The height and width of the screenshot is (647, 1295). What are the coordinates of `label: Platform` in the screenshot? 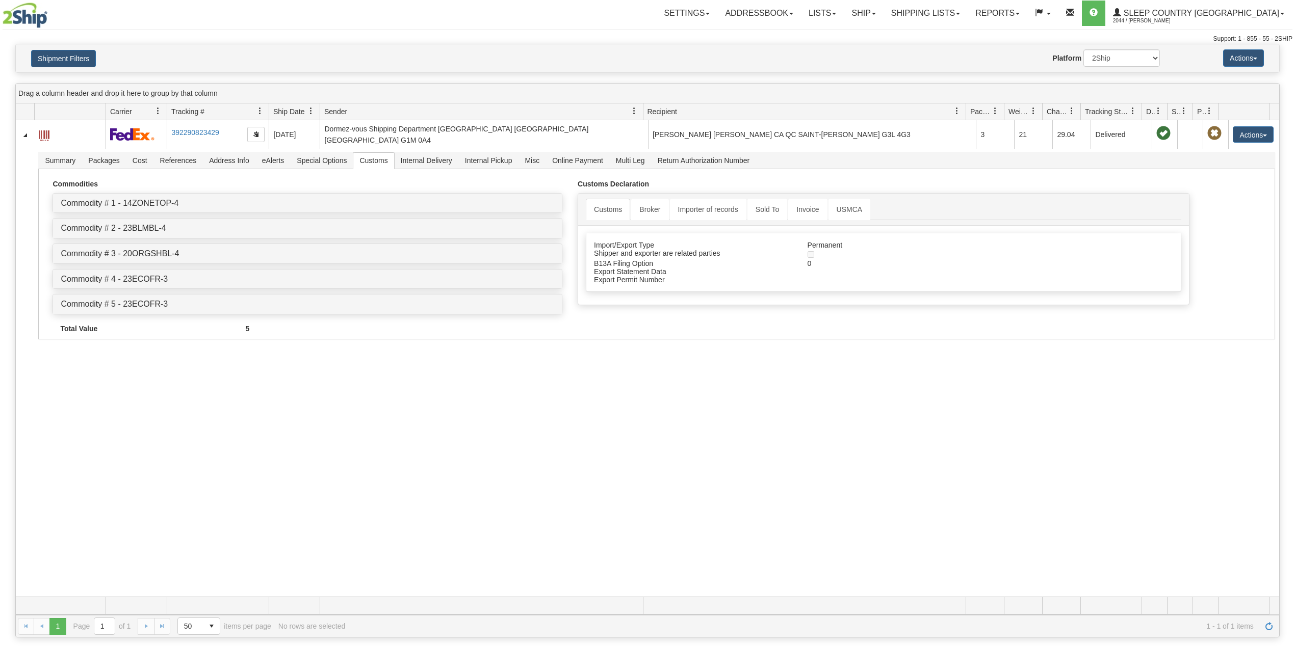 It's located at (1066, 58).